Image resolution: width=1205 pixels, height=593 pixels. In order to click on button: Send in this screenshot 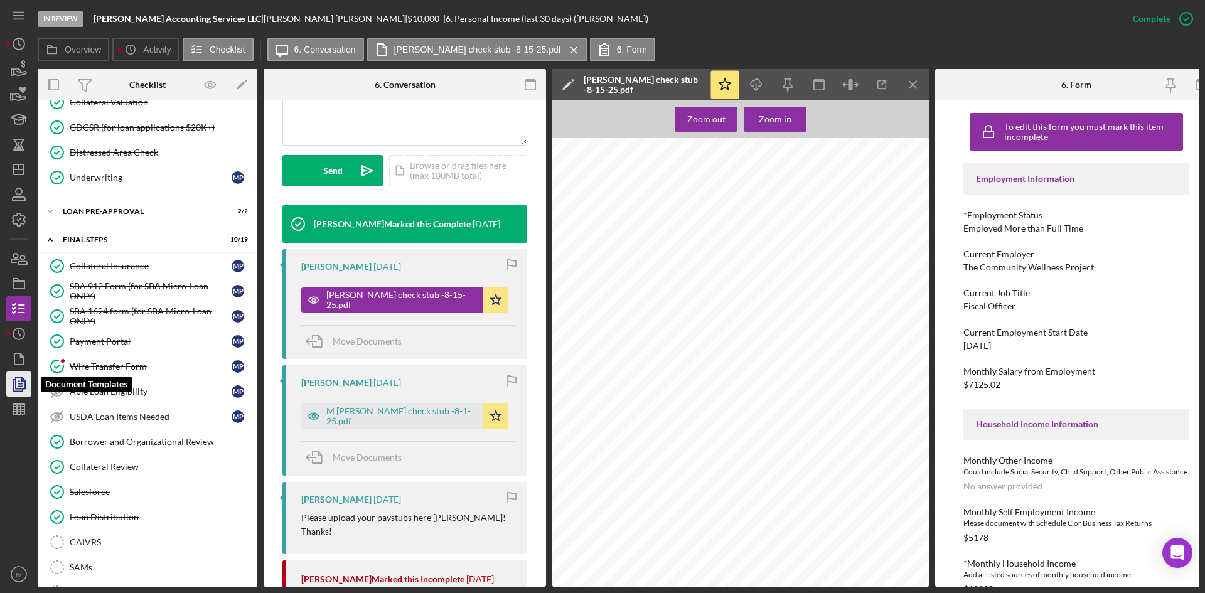, I will do `click(333, 171)`.